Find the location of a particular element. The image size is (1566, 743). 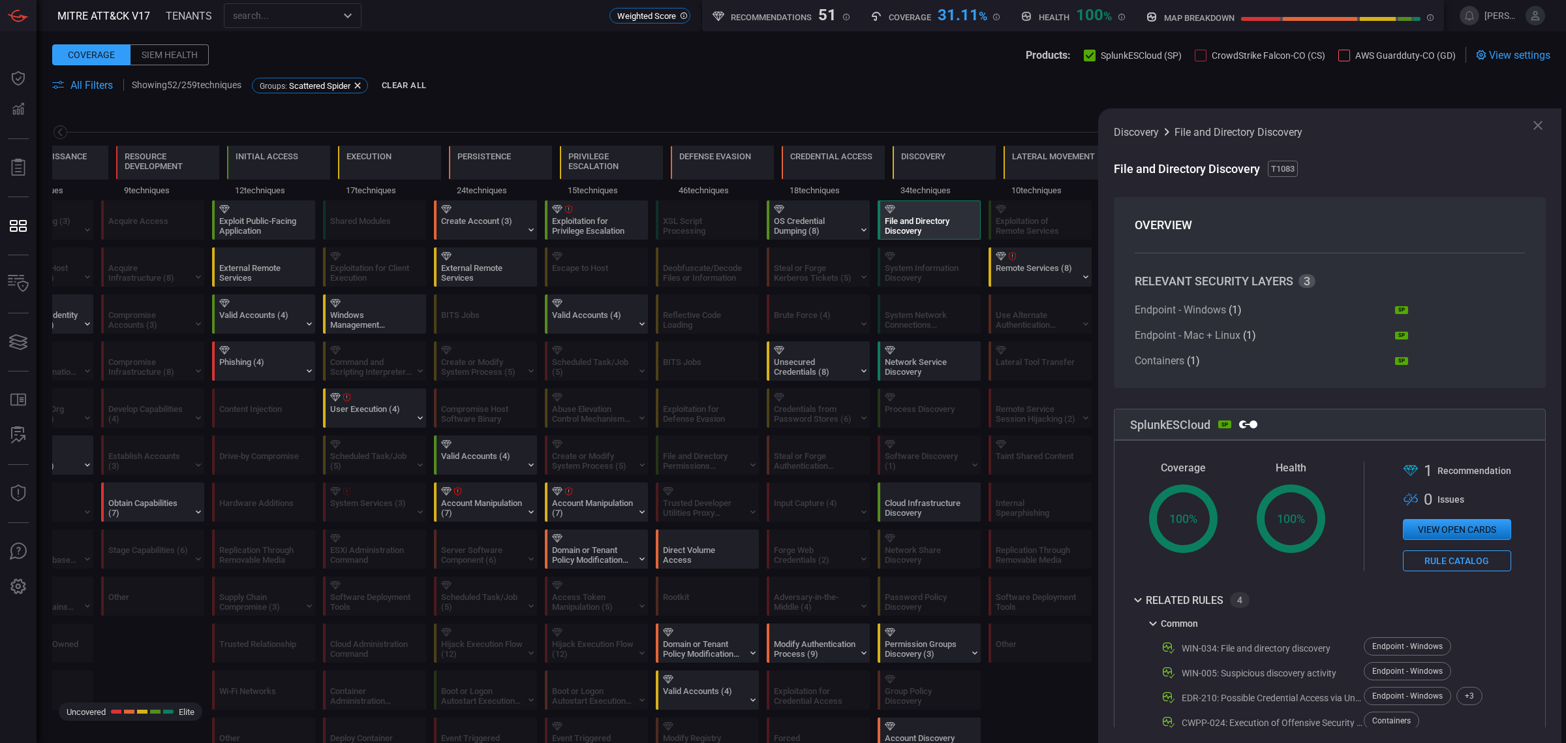

div: Windows Management Instrumentation is located at coordinates (371, 320).